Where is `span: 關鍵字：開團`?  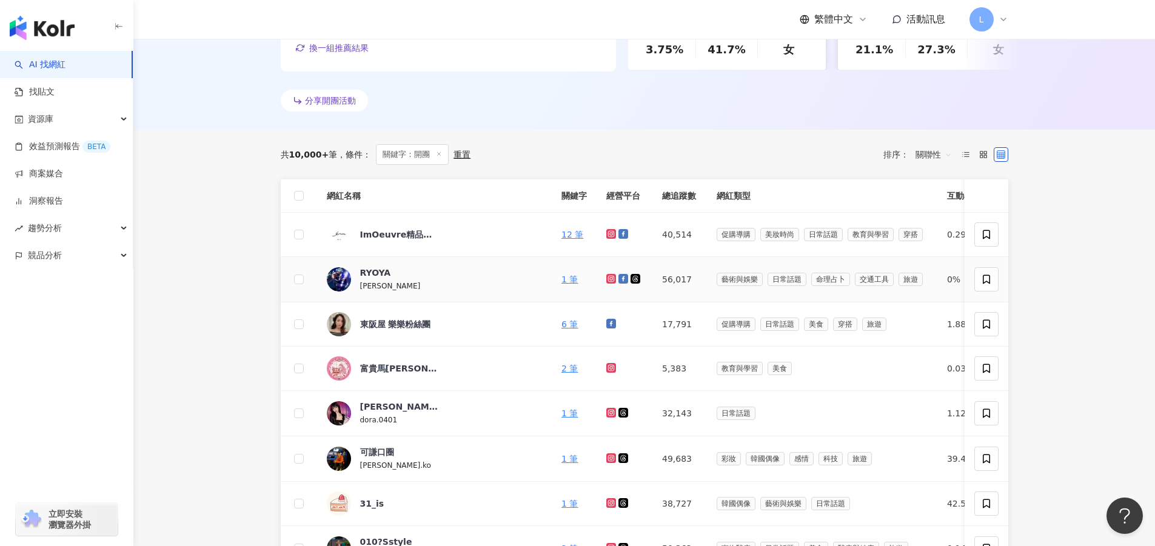 span: 關鍵字：開團 is located at coordinates (412, 155).